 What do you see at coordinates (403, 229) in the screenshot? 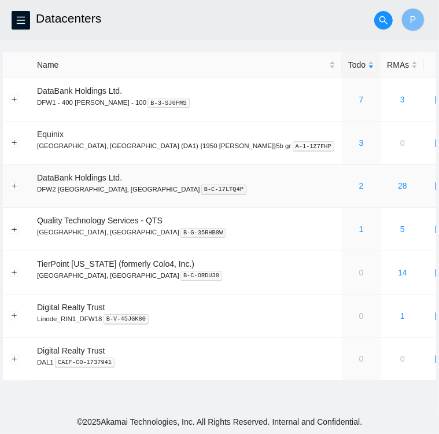
I see `a: 5` at bounding box center [403, 229].